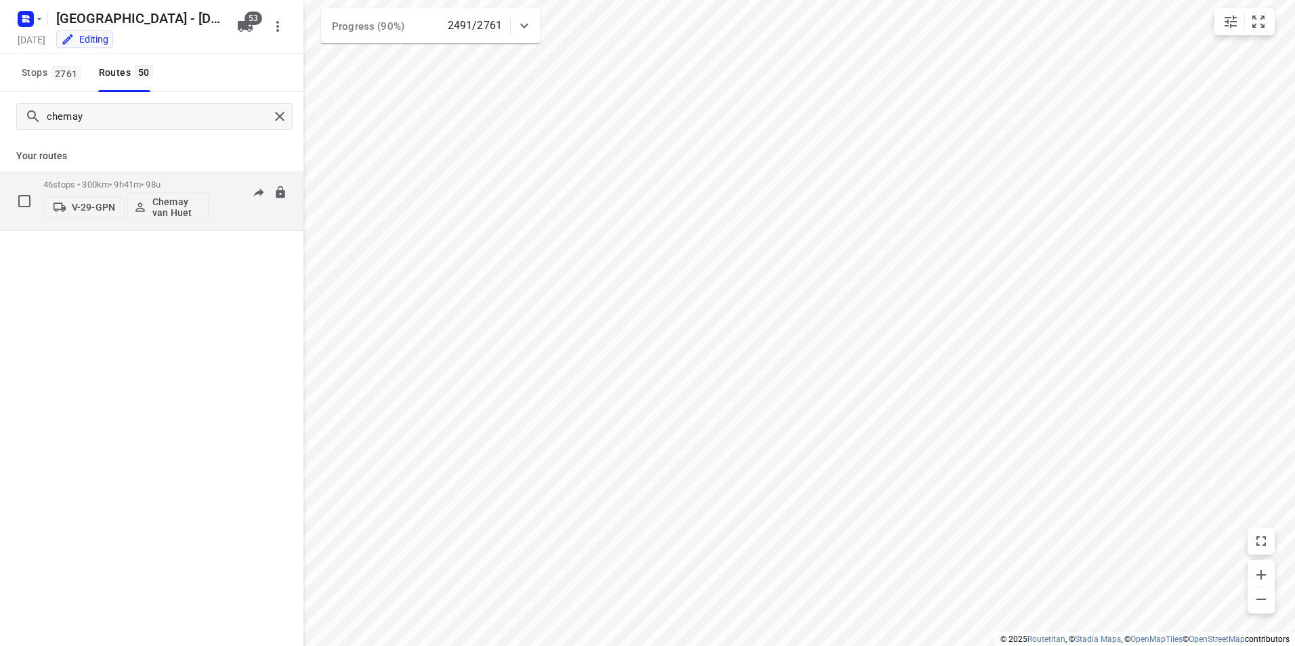 This screenshot has height=646, width=1295. What do you see at coordinates (138, 18) in the screenshot?
I see `h5: Rename` at bounding box center [138, 18].